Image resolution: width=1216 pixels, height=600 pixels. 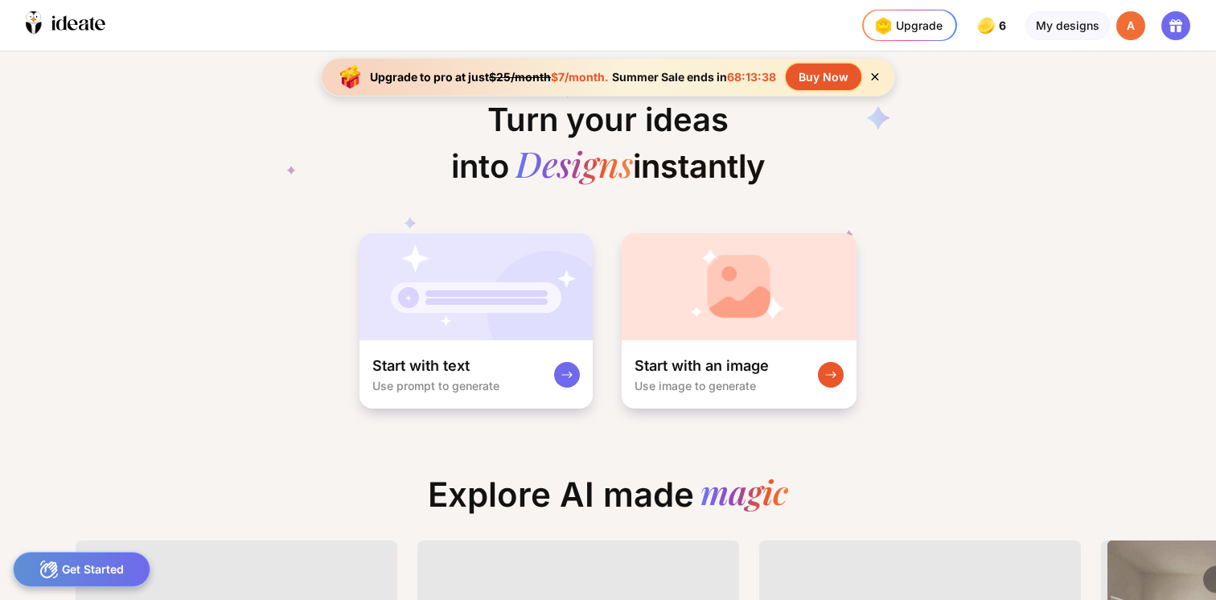 What do you see at coordinates (702, 366) in the screenshot?
I see `div: Start with an image` at bounding box center [702, 366].